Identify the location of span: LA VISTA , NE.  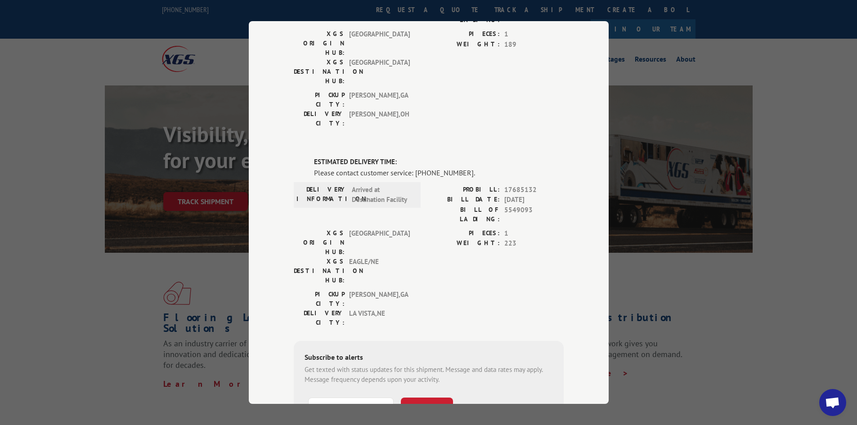
(379, 318).